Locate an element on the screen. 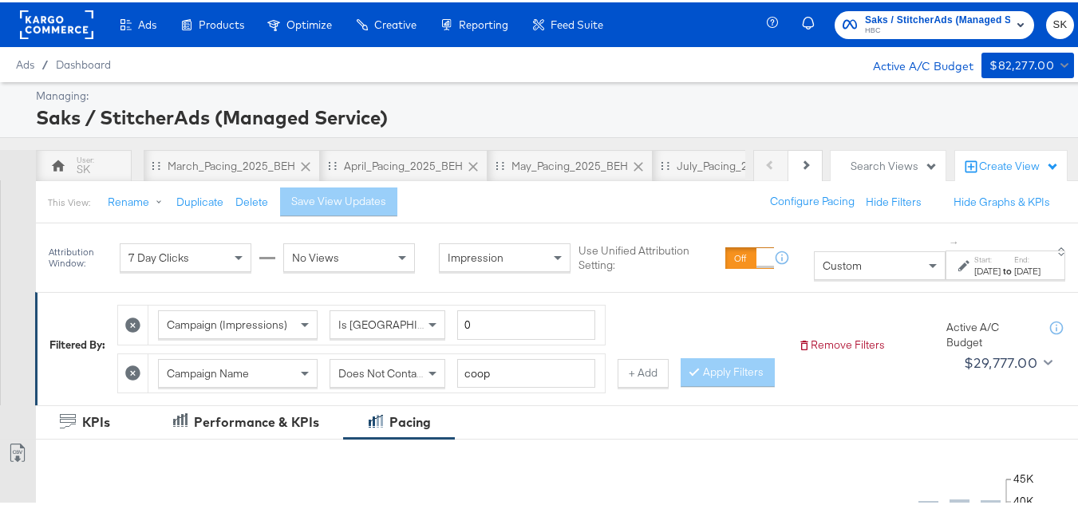  a: Dashboard is located at coordinates (83, 62).